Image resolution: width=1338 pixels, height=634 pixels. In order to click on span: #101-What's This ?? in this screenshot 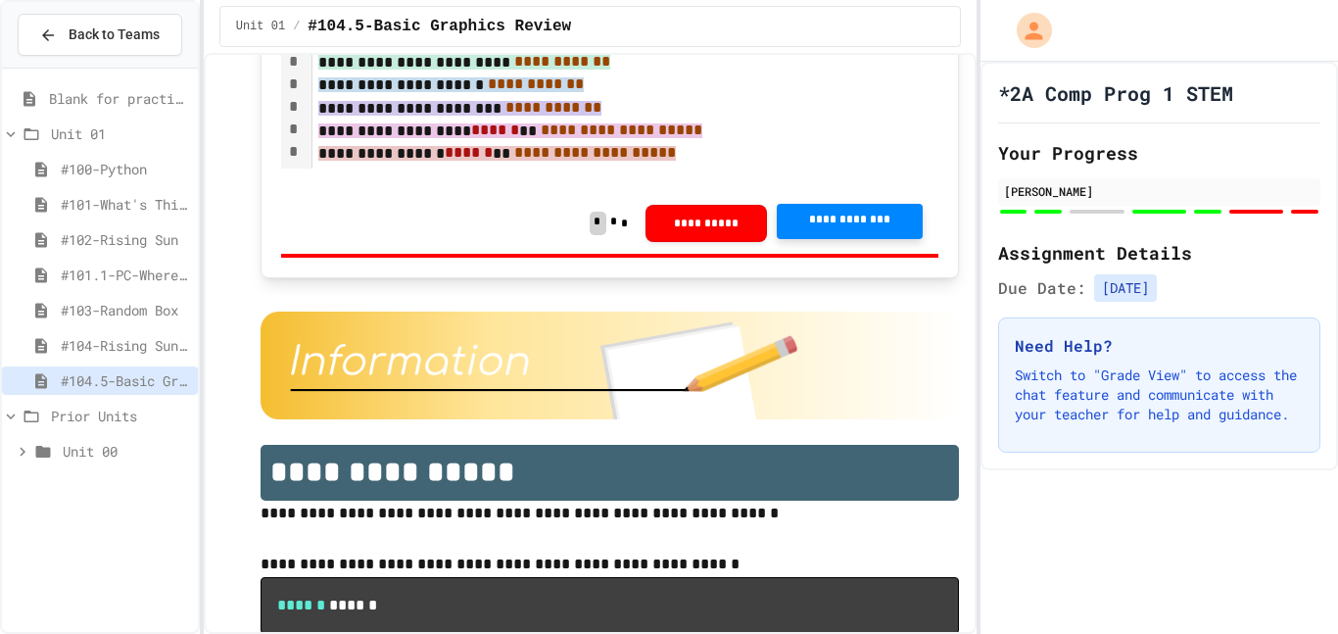, I will do `click(125, 204)`.